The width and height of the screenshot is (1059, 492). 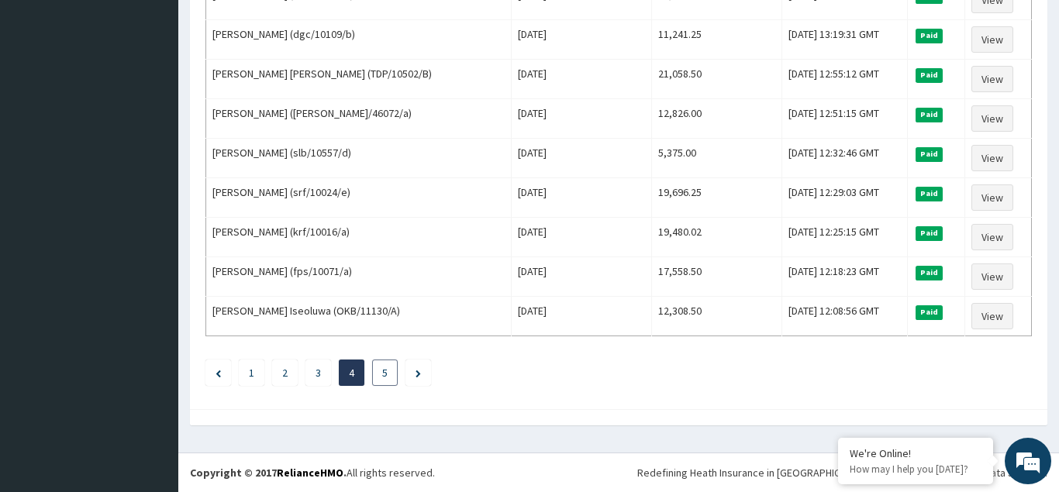 What do you see at coordinates (916, 454) in the screenshot?
I see `div: We're Online!` at bounding box center [916, 454].